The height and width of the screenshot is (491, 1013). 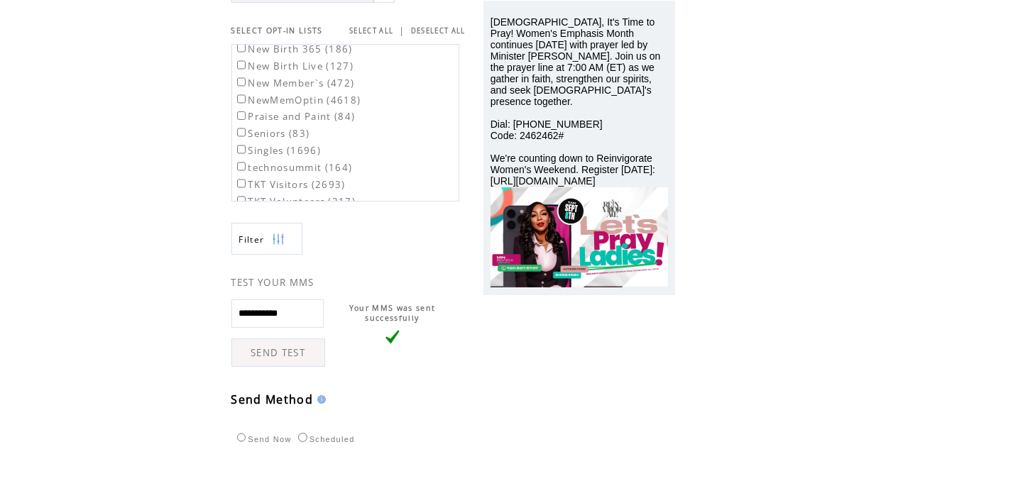 I want to click on label: TKT Visitors (2693), so click(x=290, y=185).